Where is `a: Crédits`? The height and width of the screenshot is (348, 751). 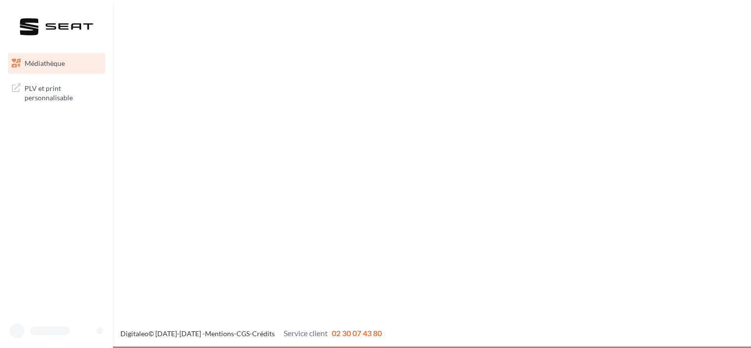
a: Crédits is located at coordinates (263, 333).